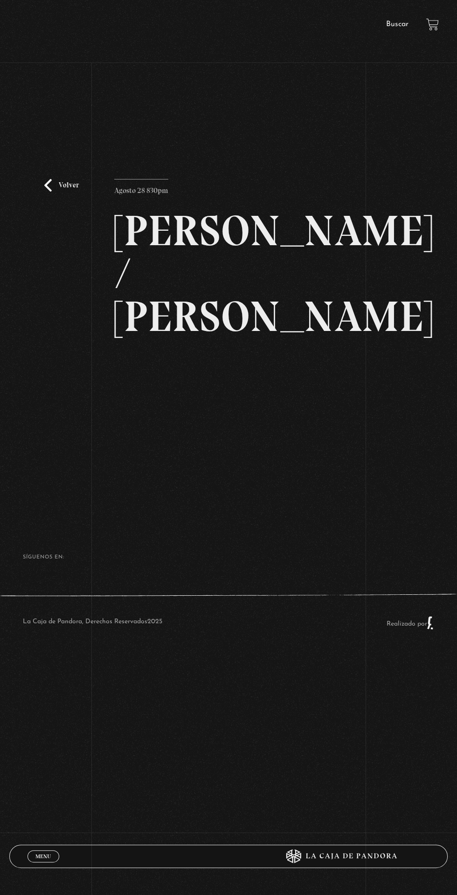 This screenshot has height=895, width=457. I want to click on a: View your shopping cart, so click(432, 24).